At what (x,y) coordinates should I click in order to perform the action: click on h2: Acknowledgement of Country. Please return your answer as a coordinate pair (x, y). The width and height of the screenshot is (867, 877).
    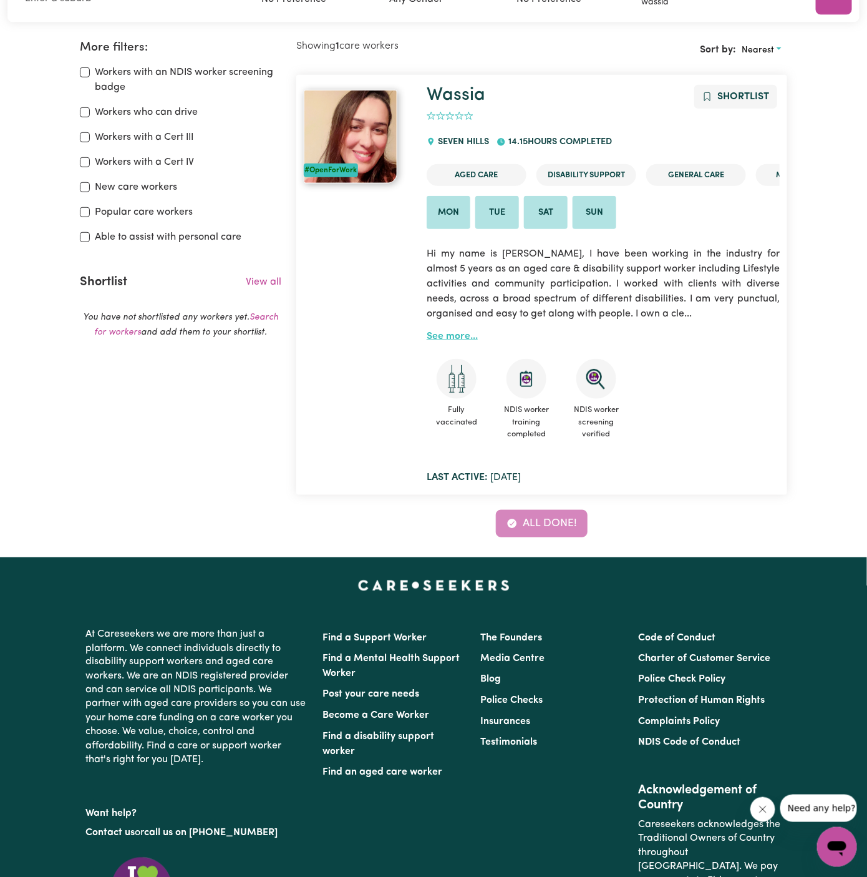
    Looking at the image, I should click on (710, 798).